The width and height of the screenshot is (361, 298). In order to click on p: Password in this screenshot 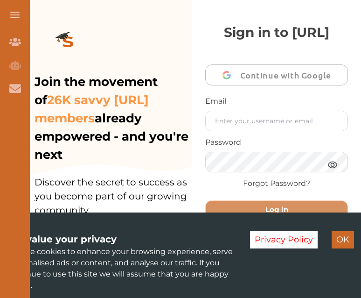, I will do `click(277, 142)`.